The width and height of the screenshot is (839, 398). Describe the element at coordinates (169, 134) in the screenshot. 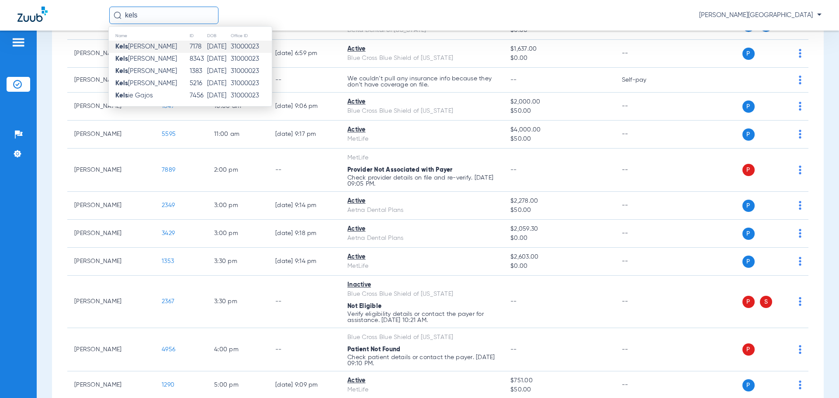

I see `span: 5595` at that location.